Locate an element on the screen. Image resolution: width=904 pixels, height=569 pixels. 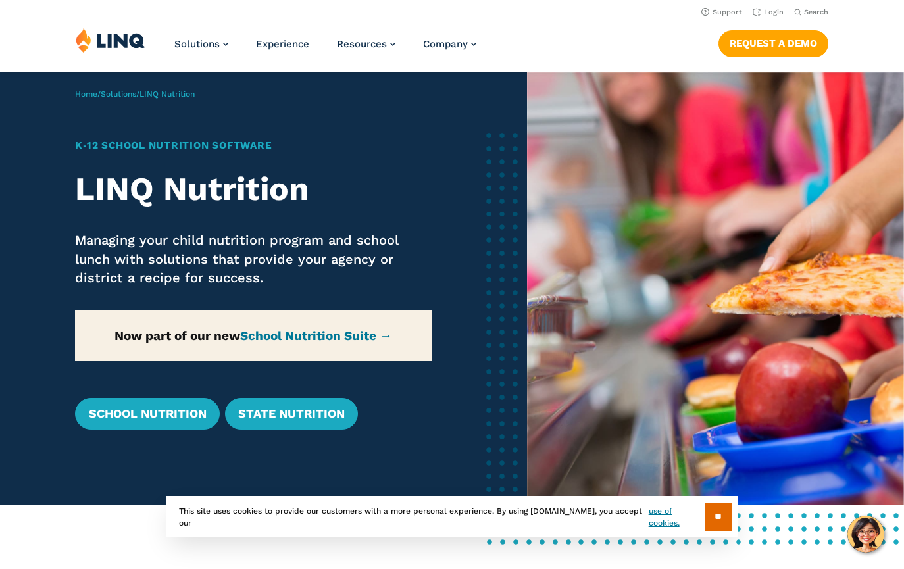
strong: Now part of our new is located at coordinates (253, 336).